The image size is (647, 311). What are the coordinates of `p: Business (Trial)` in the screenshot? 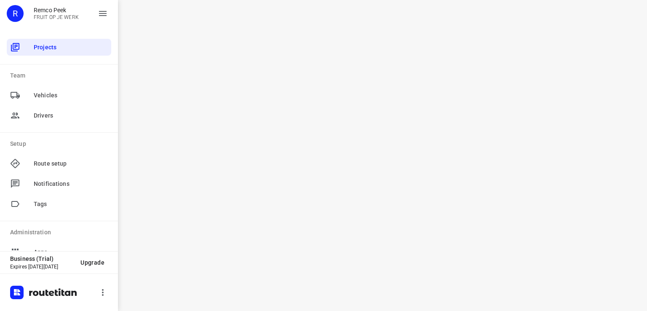 It's located at (42, 259).